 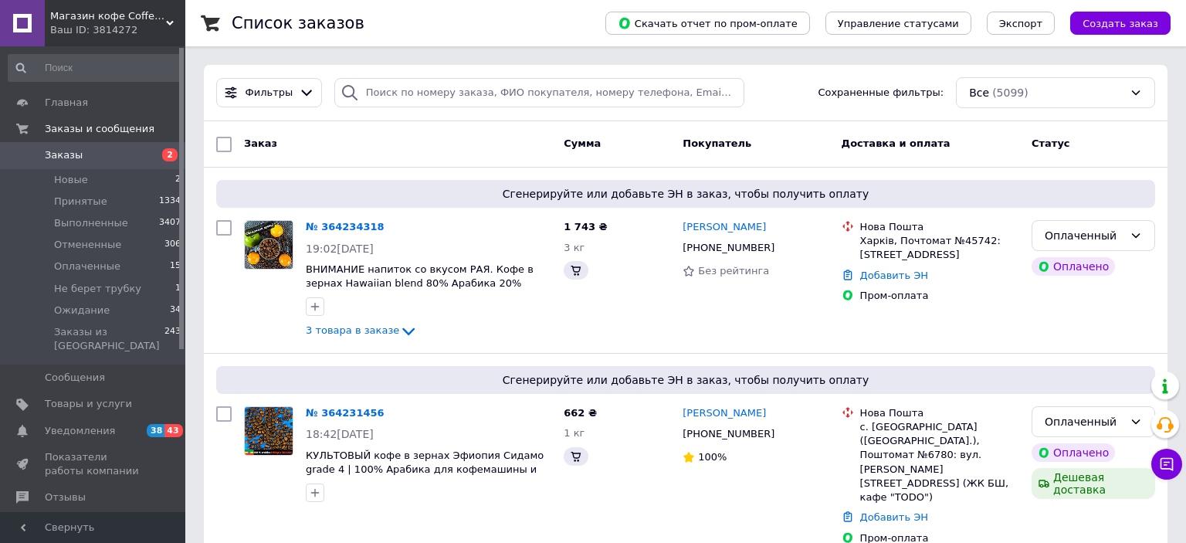 I want to click on a: № 364231456, so click(x=345, y=412).